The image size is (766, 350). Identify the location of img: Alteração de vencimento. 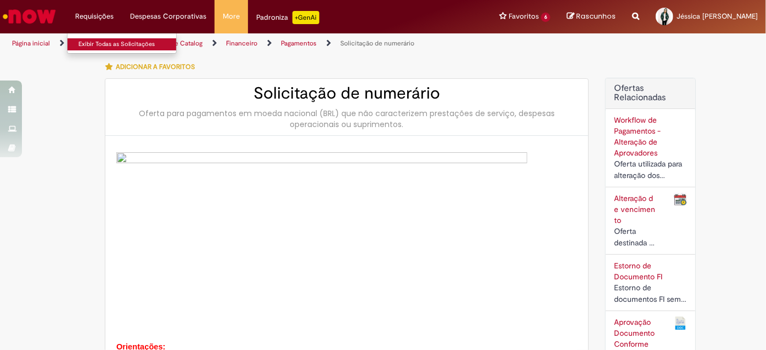
(680, 200).